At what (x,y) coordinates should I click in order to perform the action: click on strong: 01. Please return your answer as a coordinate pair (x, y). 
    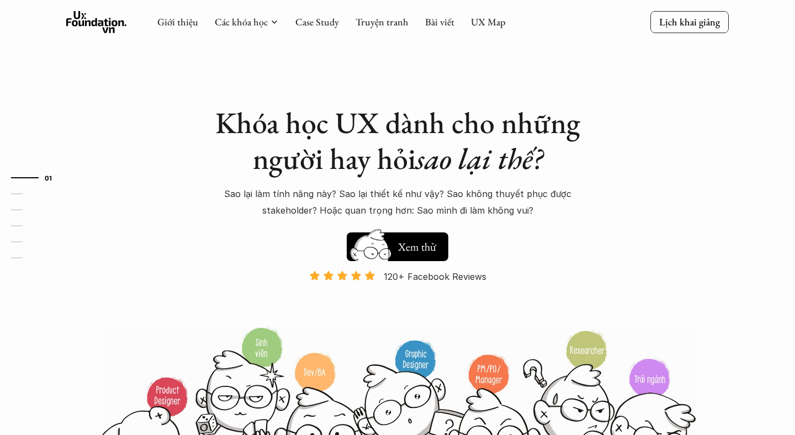
    Looking at the image, I should click on (49, 177).